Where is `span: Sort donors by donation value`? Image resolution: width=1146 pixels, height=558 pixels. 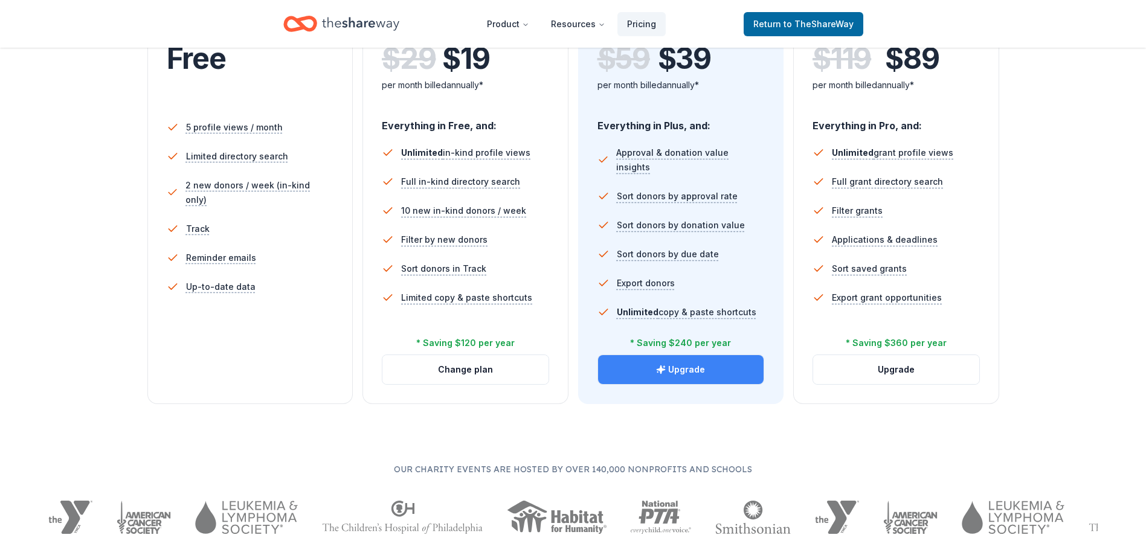
span: Sort donors by donation value is located at coordinates (681, 225).